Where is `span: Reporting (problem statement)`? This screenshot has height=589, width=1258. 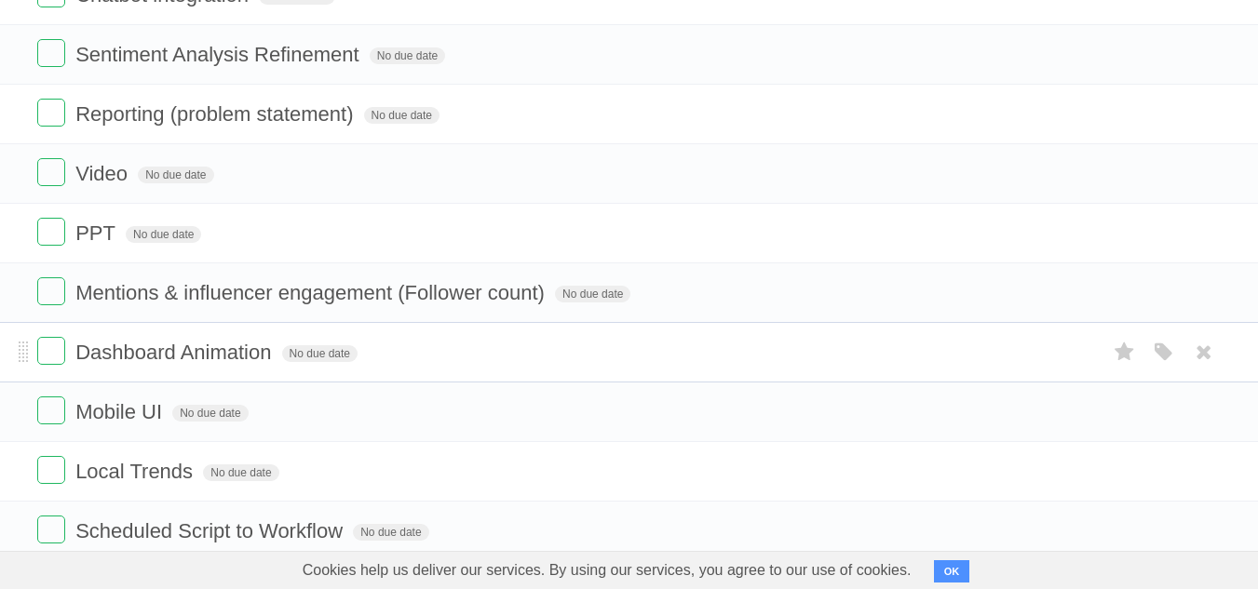
span: Reporting (problem statement) is located at coordinates (216, 114).